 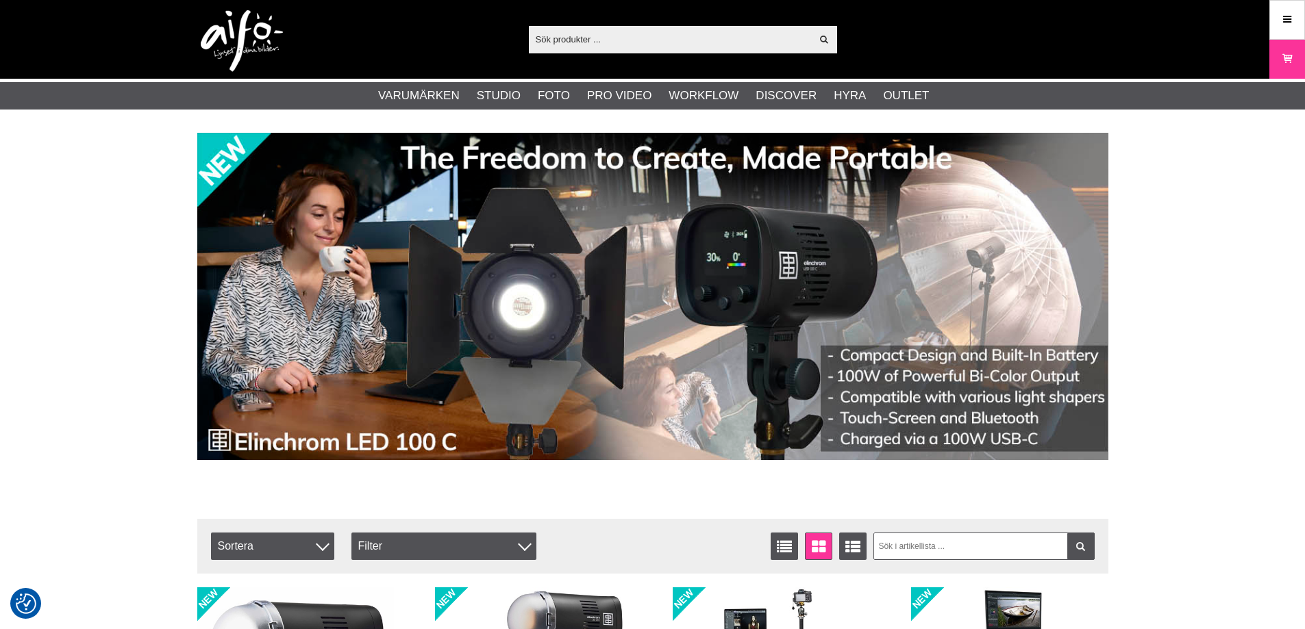 What do you see at coordinates (785, 96) in the screenshot?
I see `a: Discover` at bounding box center [785, 96].